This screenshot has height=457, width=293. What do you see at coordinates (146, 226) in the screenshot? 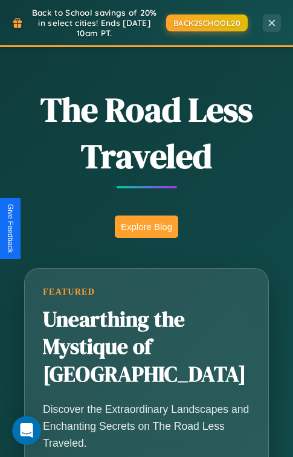
I see `button: Explore Blog` at bounding box center [146, 226].